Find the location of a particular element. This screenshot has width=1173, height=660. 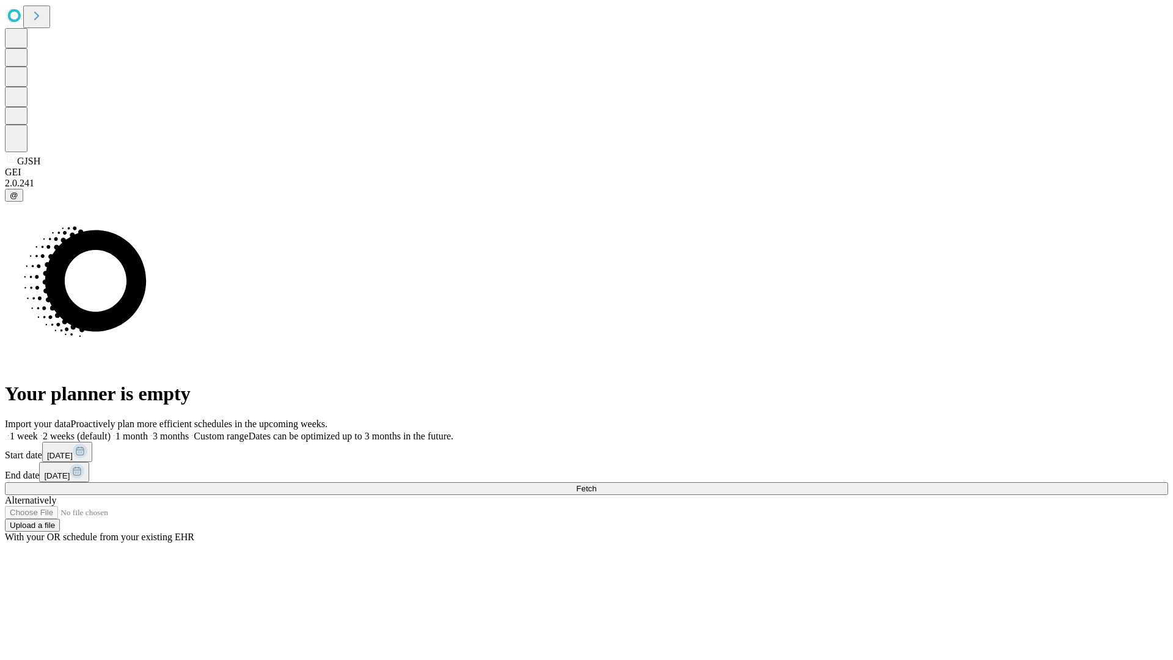

span: Proactively plan more efficient schedules in the upcoming weeks. is located at coordinates (199, 423).